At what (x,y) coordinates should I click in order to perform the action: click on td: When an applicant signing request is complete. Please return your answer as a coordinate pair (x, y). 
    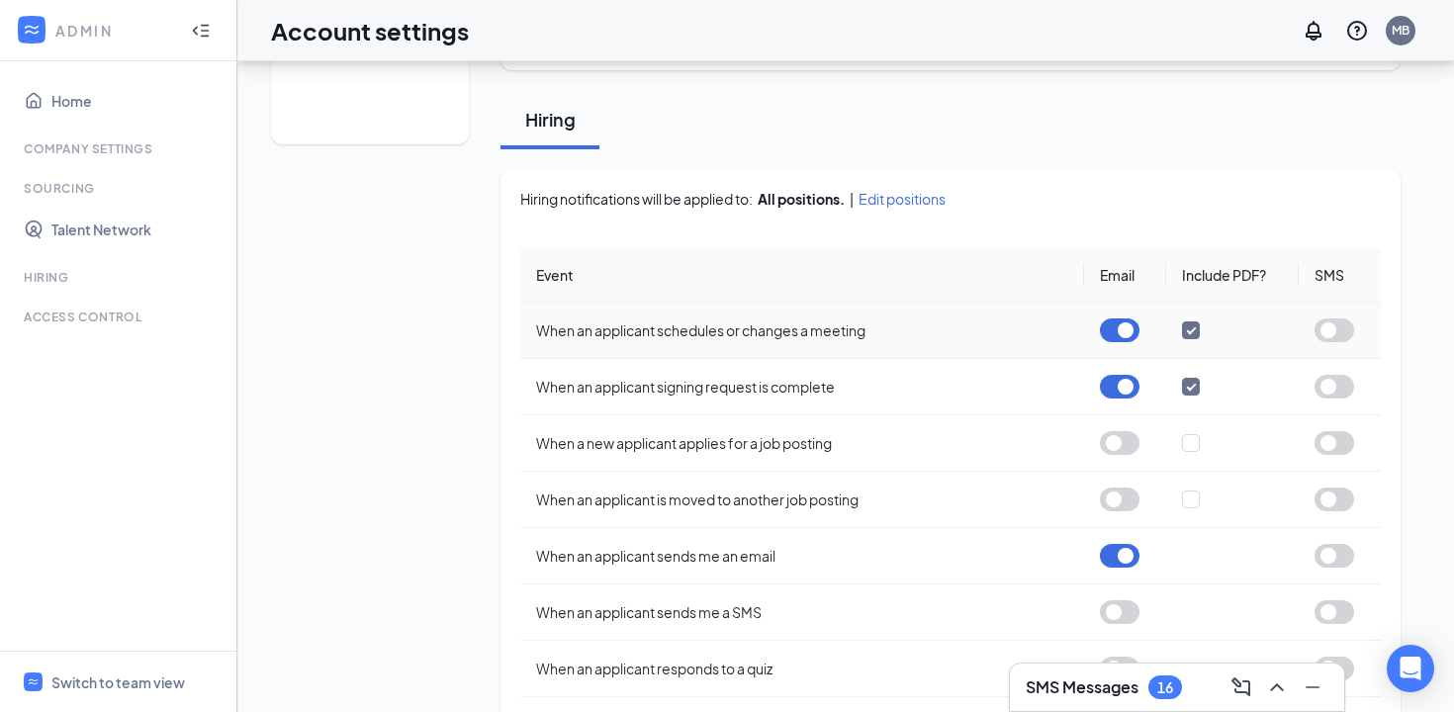
    Looking at the image, I should click on (802, 387).